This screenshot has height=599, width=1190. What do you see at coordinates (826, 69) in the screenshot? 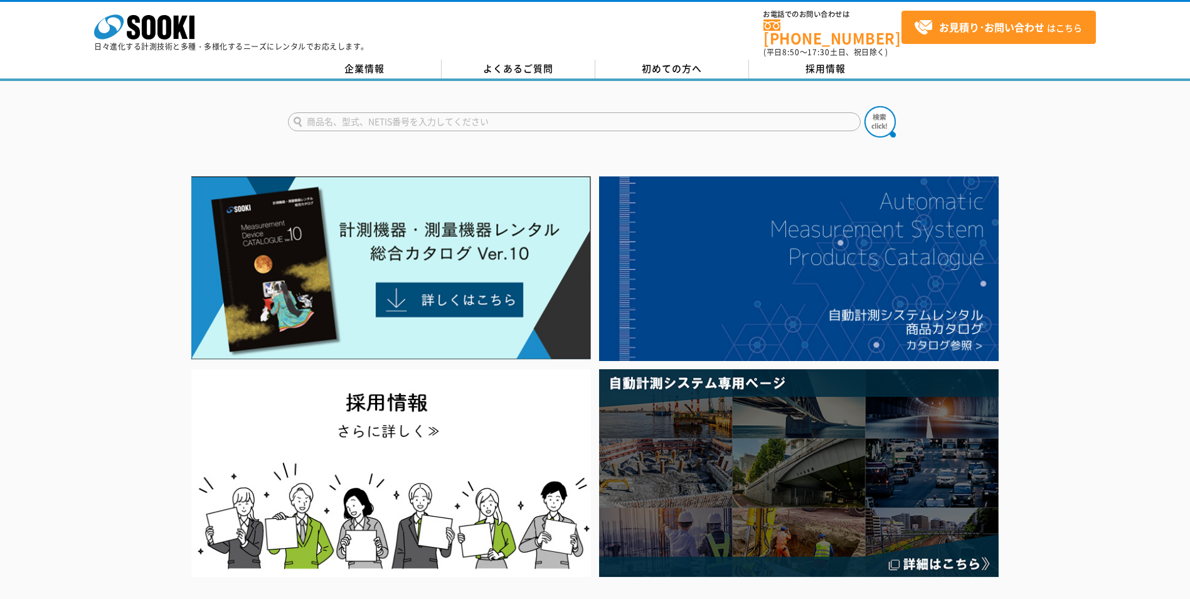
I see `a: 採用情報` at bounding box center [826, 69].